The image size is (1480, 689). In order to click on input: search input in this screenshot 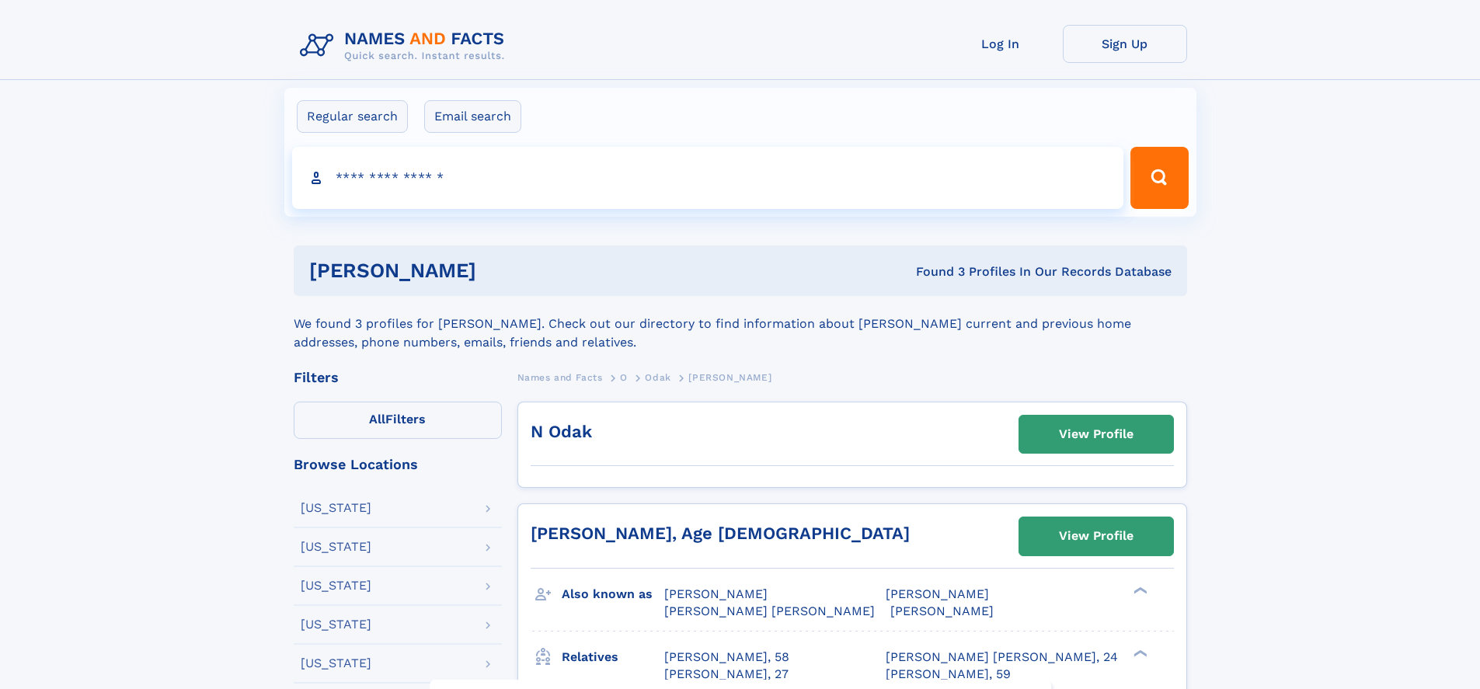, I will do `click(708, 178)`.